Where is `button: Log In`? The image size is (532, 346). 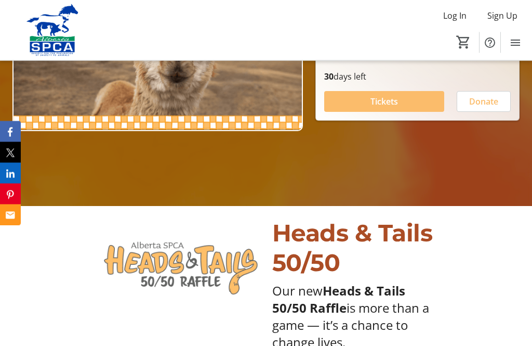 button: Log In is located at coordinates (455, 16).